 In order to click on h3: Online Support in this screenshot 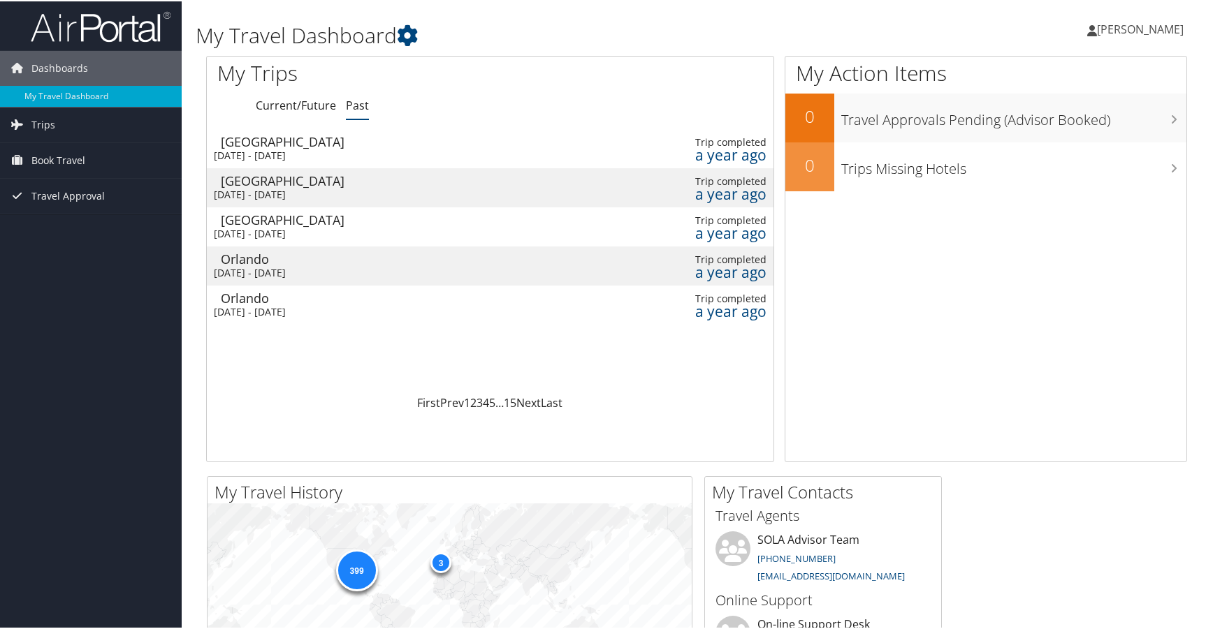, I will do `click(823, 599)`.